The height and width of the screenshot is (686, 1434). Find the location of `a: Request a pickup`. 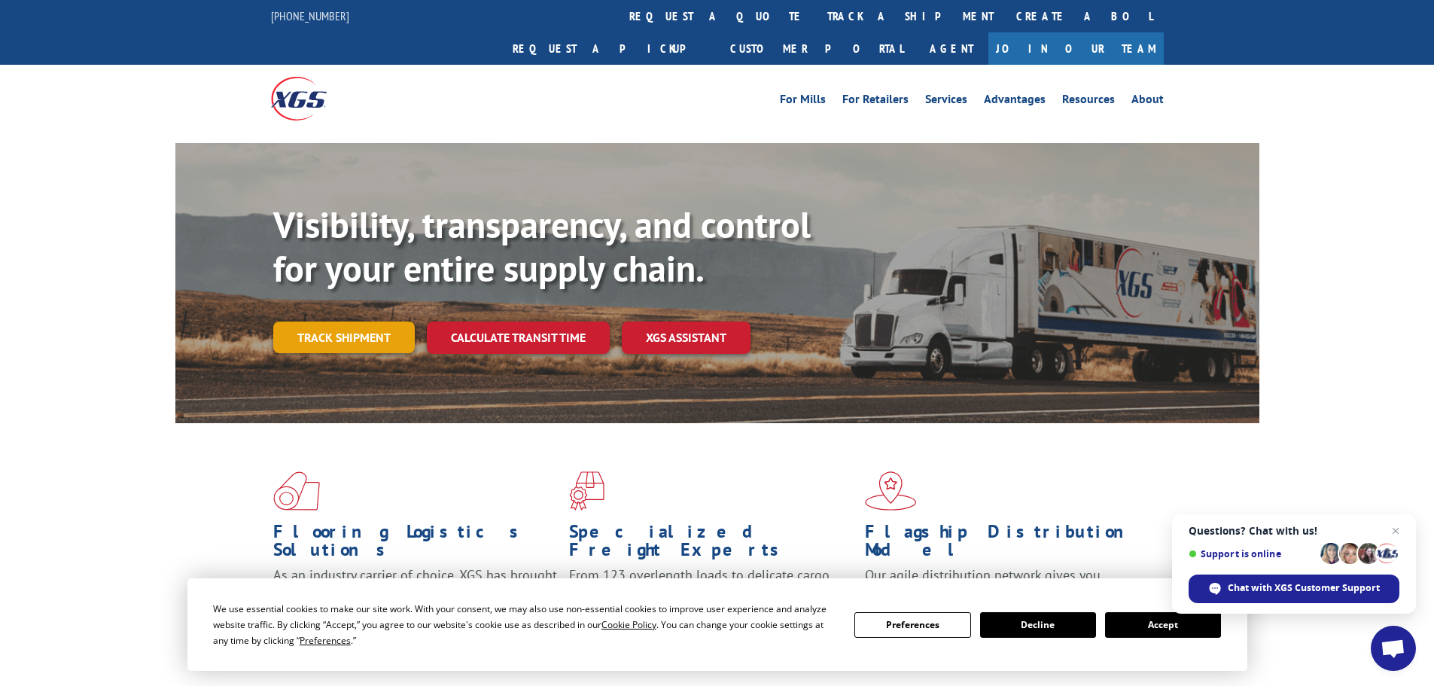

a: Request a pickup is located at coordinates (610, 48).